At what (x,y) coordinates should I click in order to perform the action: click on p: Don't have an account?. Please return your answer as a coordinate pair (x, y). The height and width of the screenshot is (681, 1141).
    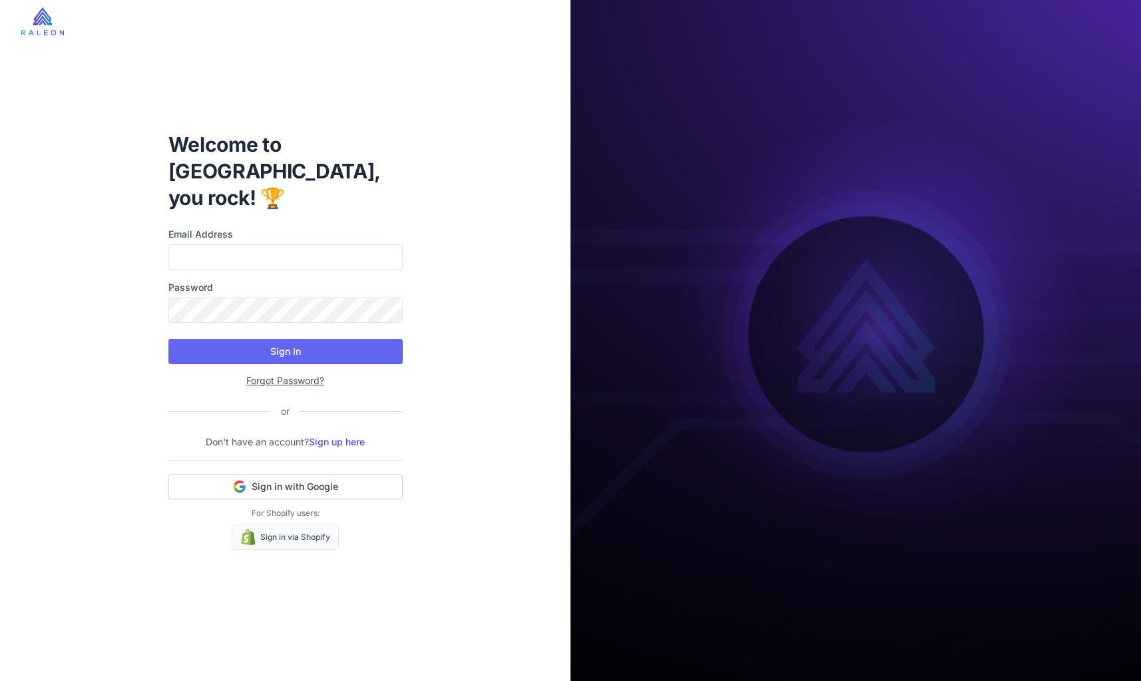
    Looking at the image, I should click on (286, 442).